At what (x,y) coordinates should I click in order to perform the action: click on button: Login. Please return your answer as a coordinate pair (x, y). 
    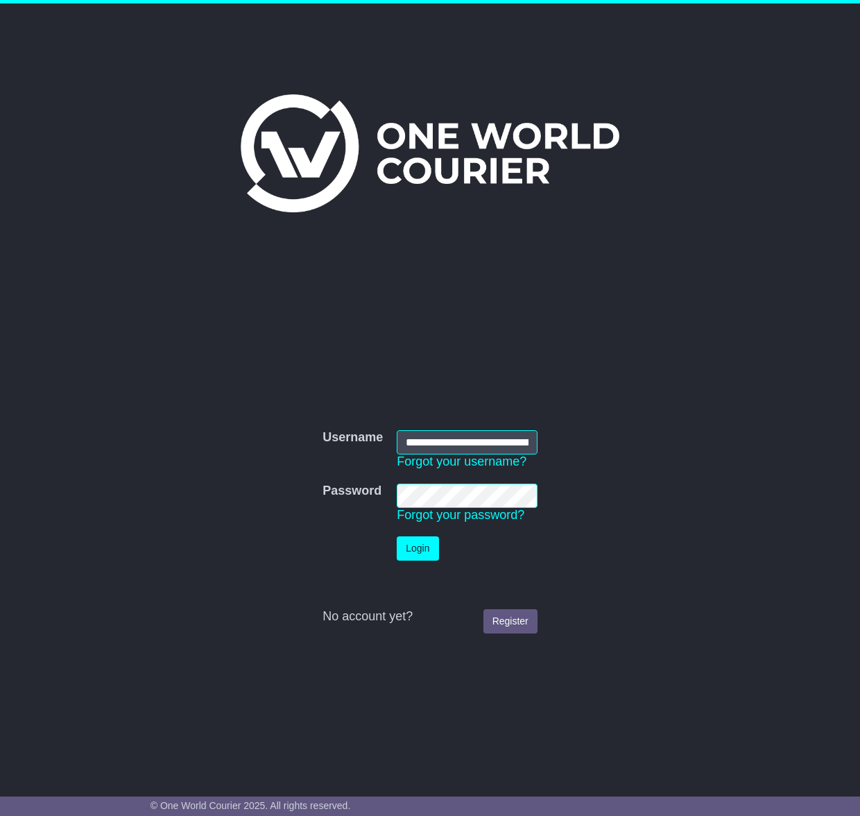
    Looking at the image, I should click on (418, 548).